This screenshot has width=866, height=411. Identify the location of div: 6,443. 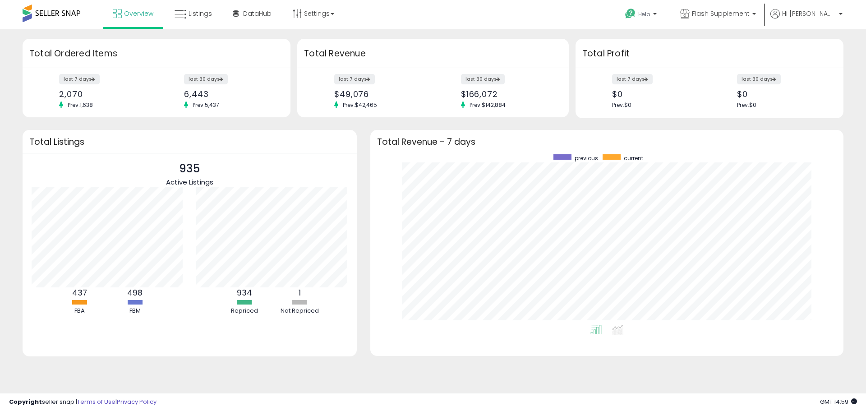
(229, 94).